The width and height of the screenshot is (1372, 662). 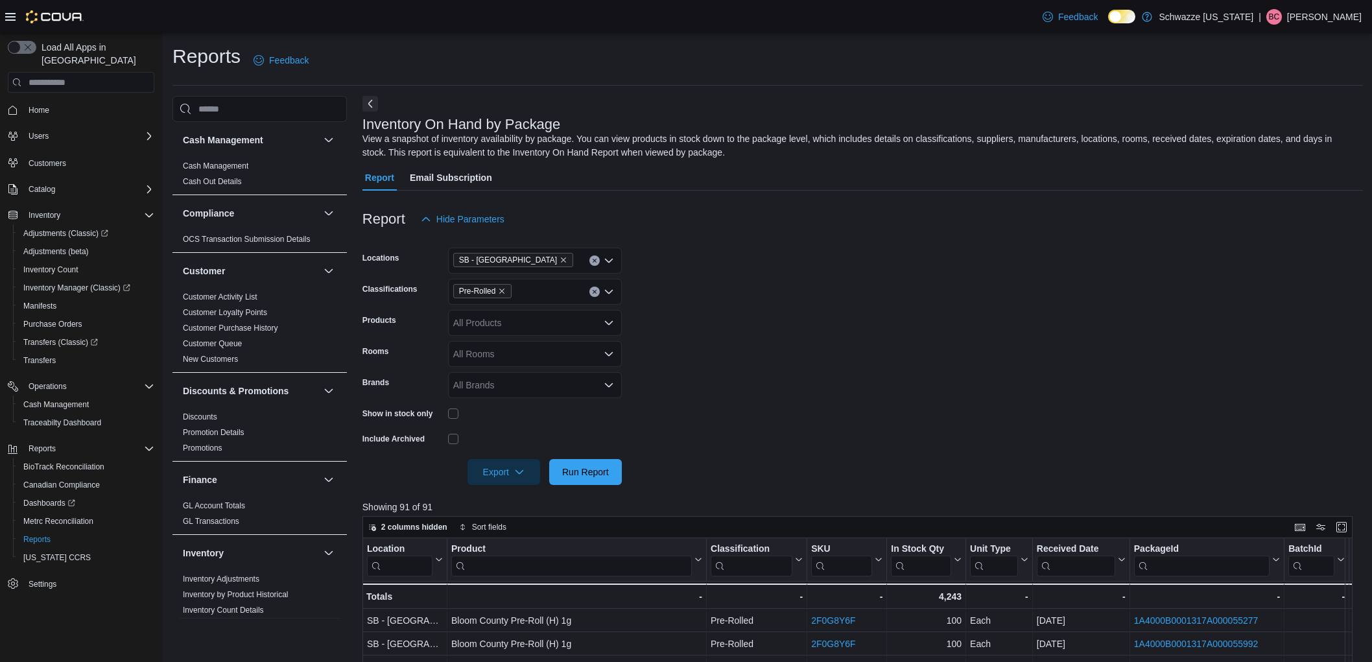 What do you see at coordinates (577, 621) in the screenshot?
I see `div: Bloom County Pre-Roll (H) 1g` at bounding box center [577, 621].